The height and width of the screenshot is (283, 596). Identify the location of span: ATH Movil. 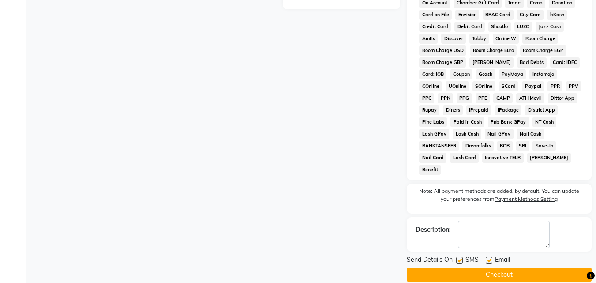
(530, 98).